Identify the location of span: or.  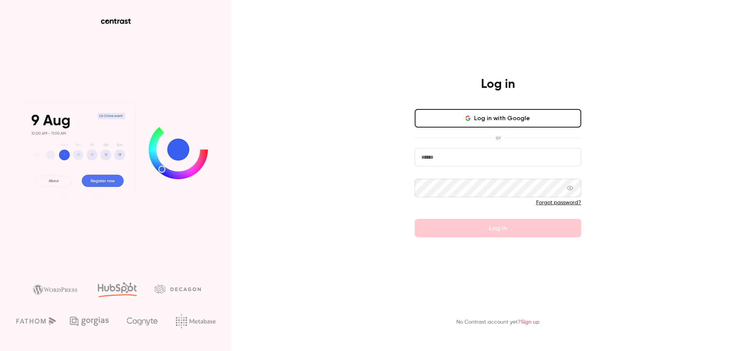
(498, 138).